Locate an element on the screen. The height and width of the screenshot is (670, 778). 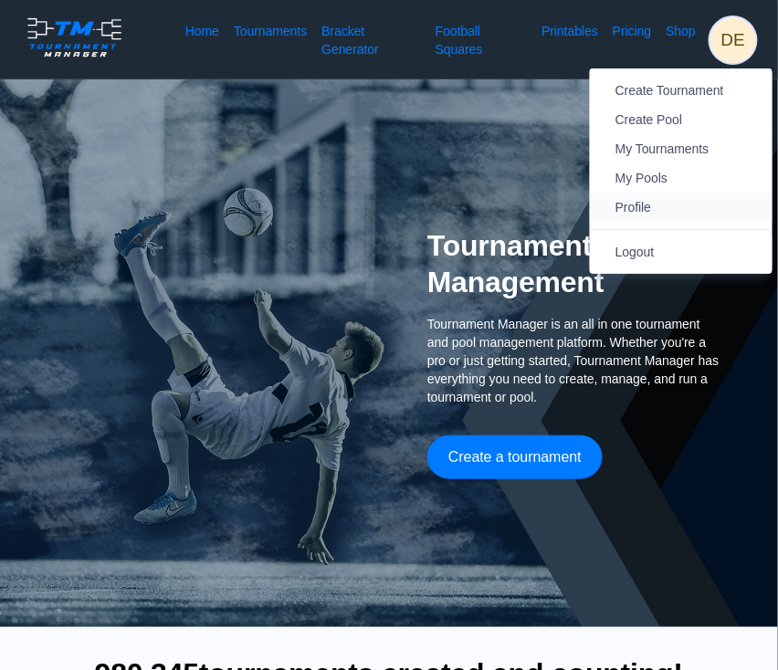
a: Tournaments is located at coordinates (270, 40).